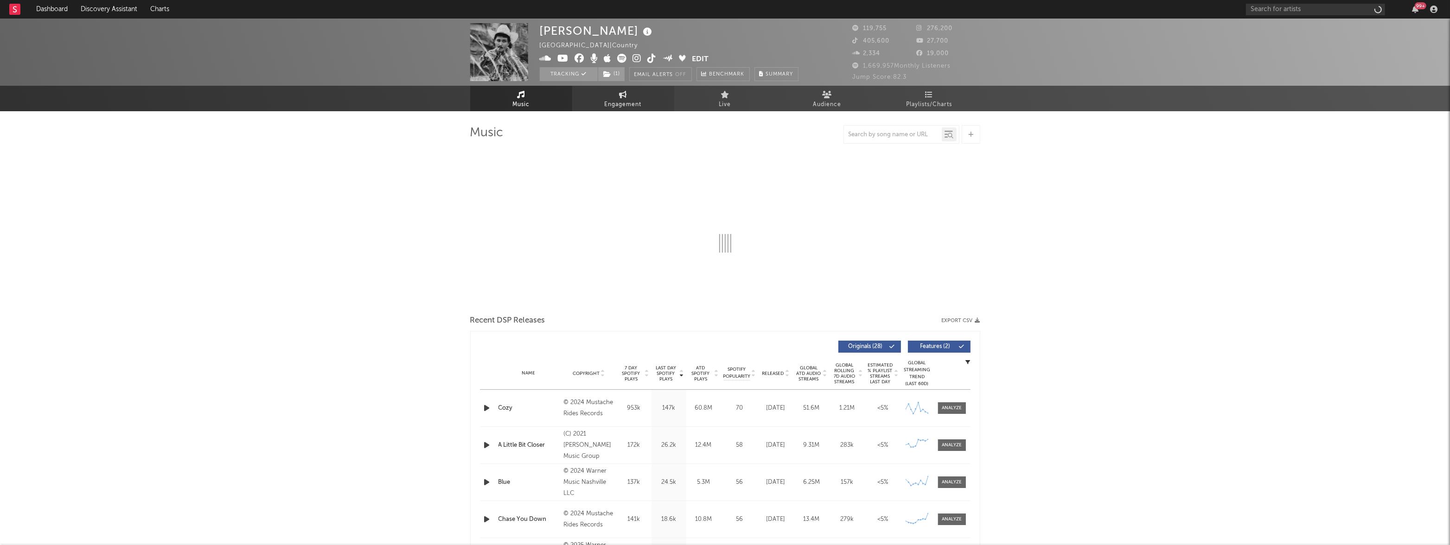 The height and width of the screenshot is (545, 1450). What do you see at coordinates (809, 374) in the screenshot?
I see `span: Global ATD Audio Streams` at bounding box center [809, 374].